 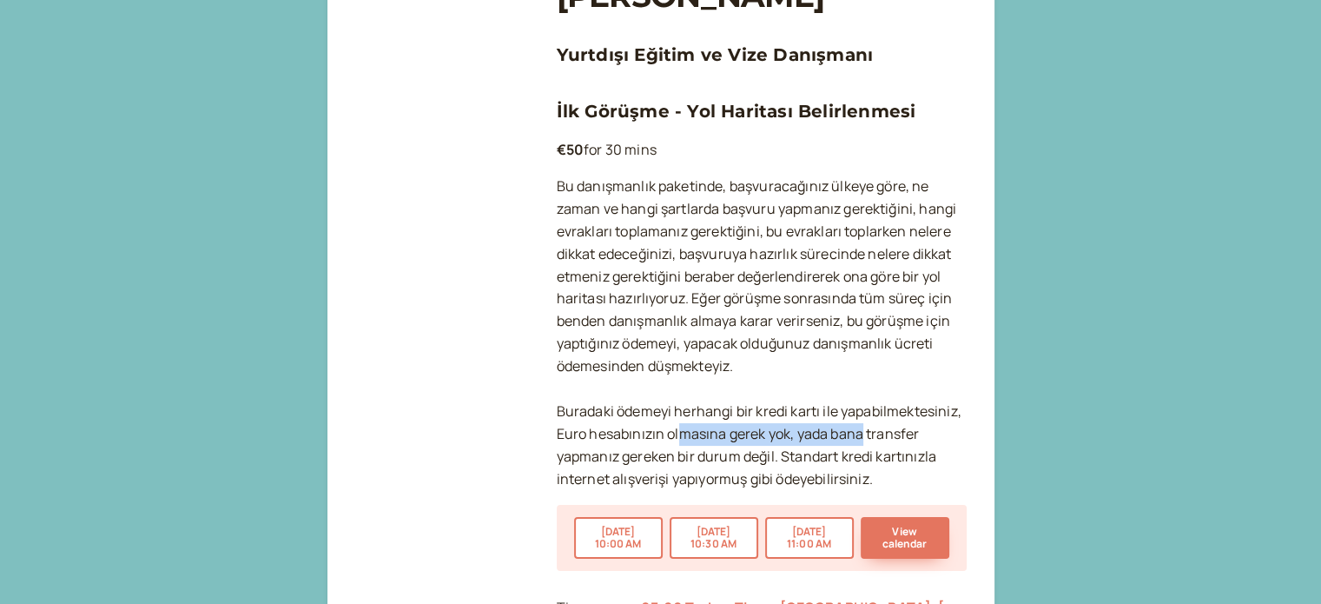 What do you see at coordinates (905, 538) in the screenshot?
I see `button: View calendar` at bounding box center [905, 538].